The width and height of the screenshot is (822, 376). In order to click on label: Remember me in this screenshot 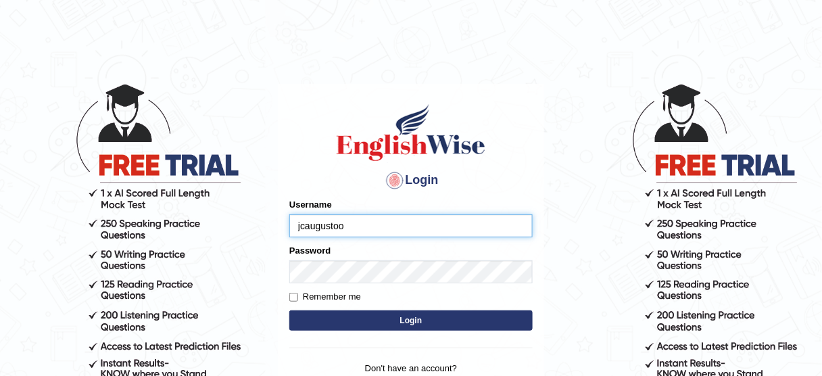, I will do `click(325, 297)`.